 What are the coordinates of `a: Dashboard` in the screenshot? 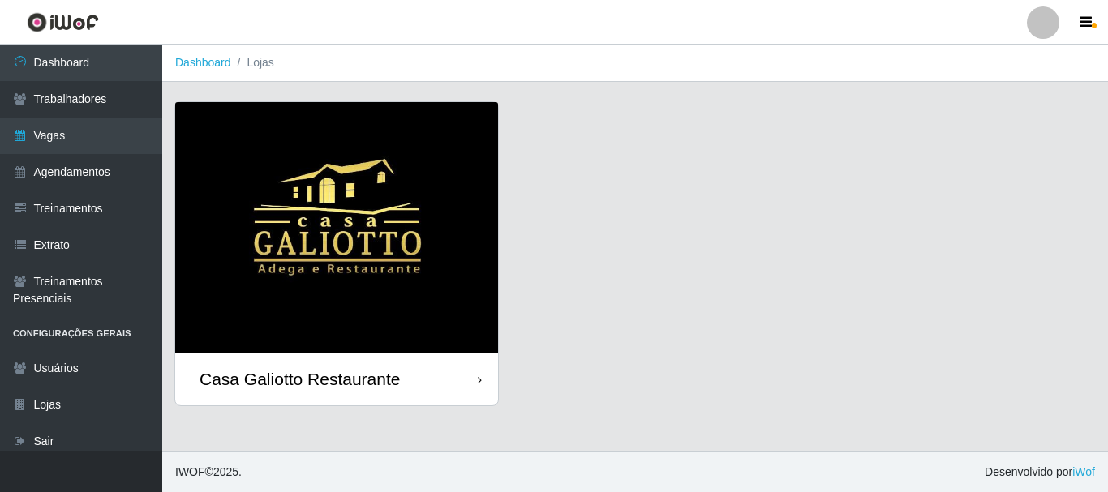 It's located at (203, 62).